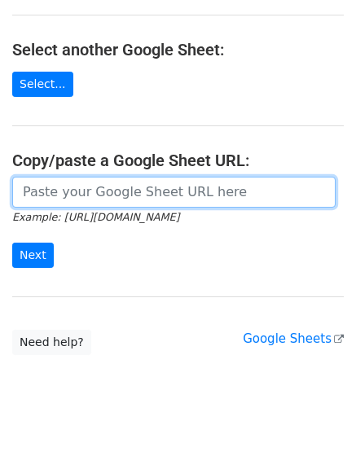 This screenshot has width=356, height=469. I want to click on h4: Copy/paste a Google Sheet URL:, so click(178, 161).